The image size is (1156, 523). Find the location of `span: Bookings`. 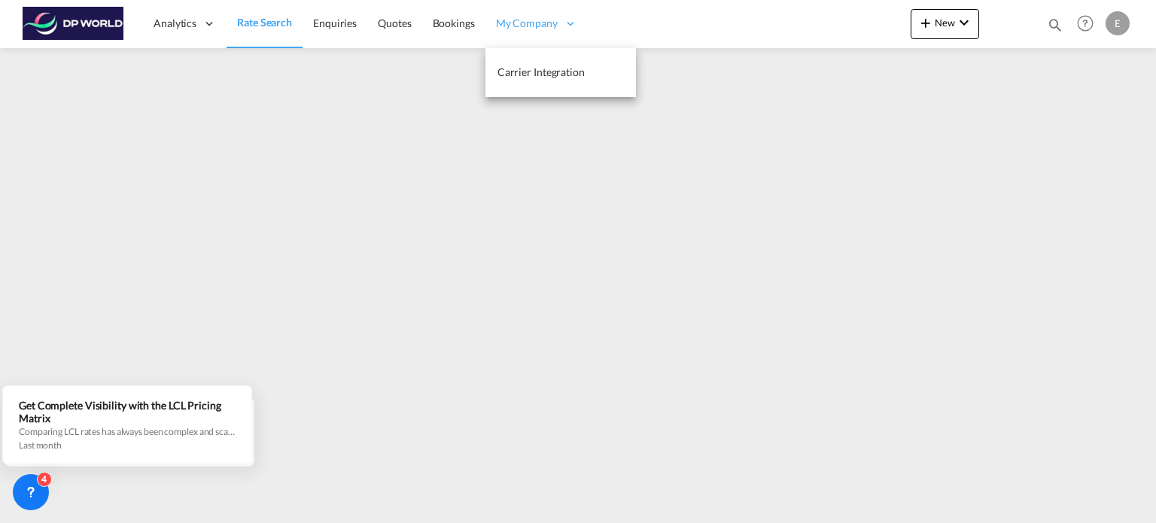

span: Bookings is located at coordinates (454, 23).